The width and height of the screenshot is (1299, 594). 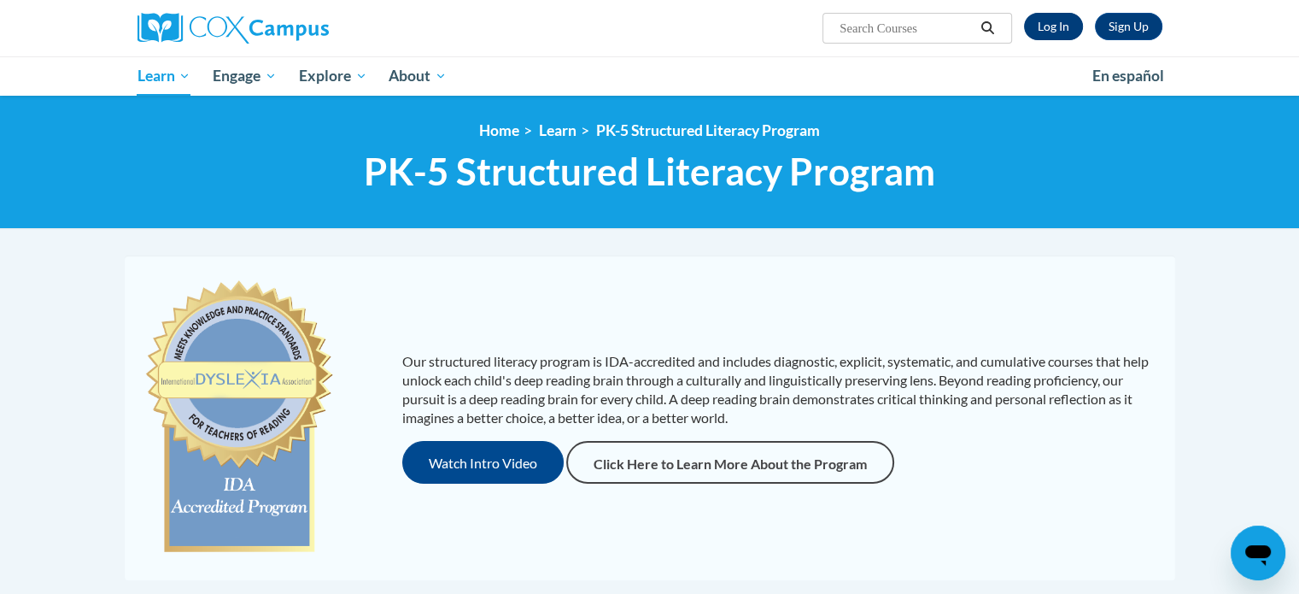 What do you see at coordinates (333, 76) in the screenshot?
I see `a: Explore` at bounding box center [333, 76].